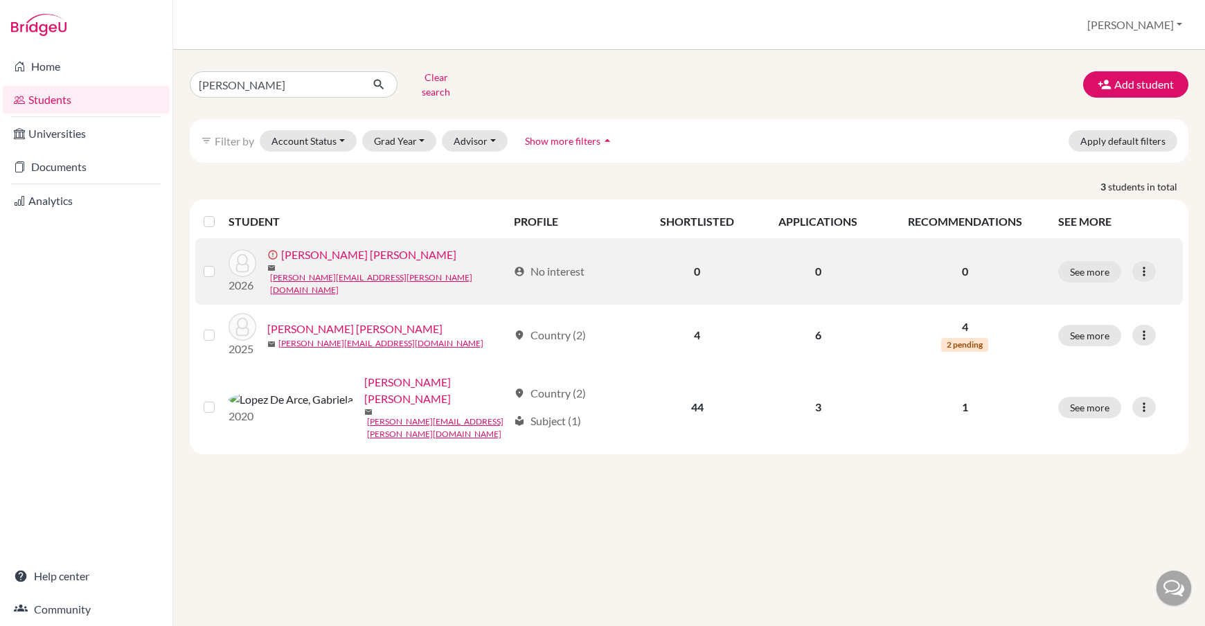 This screenshot has width=1205, height=626. What do you see at coordinates (242, 349) in the screenshot?
I see `p: 2025` at bounding box center [242, 349].